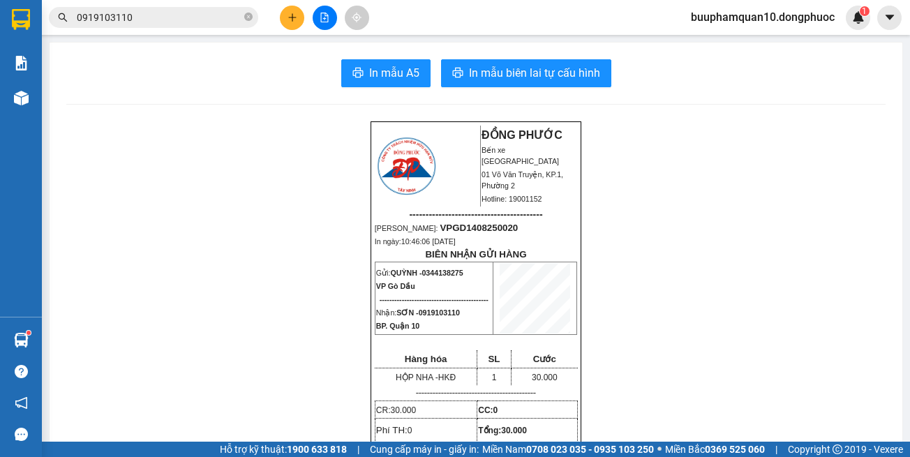 The height and width of the screenshot is (457, 910). Describe the element at coordinates (475, 254) in the screenshot. I see `strong: BIÊN NHẬN GỬI HÀNG` at that location.